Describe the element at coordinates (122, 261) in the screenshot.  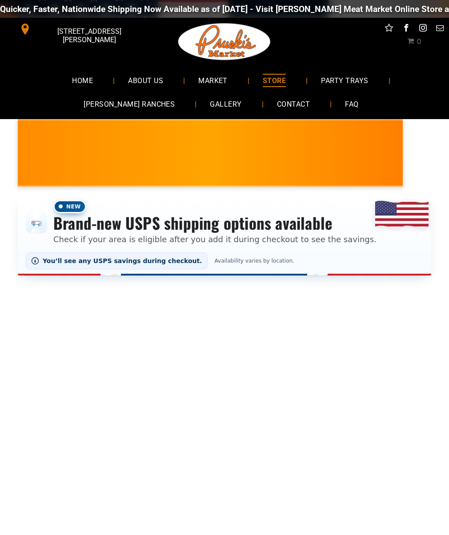
I see `span: You’ll see any USPS savings during checkout.` at that location.